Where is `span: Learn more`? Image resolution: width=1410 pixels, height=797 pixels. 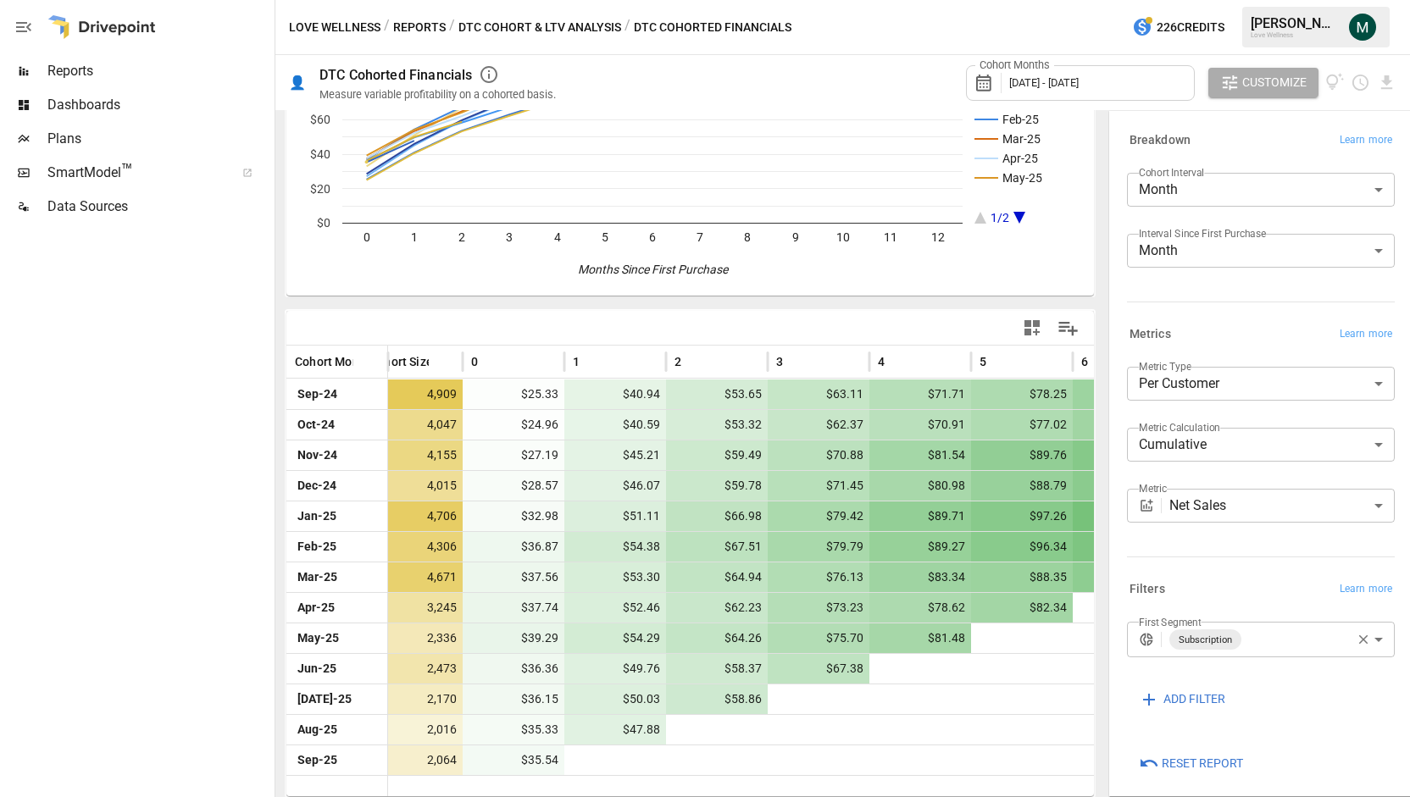 span: Learn more is located at coordinates (1366, 335).